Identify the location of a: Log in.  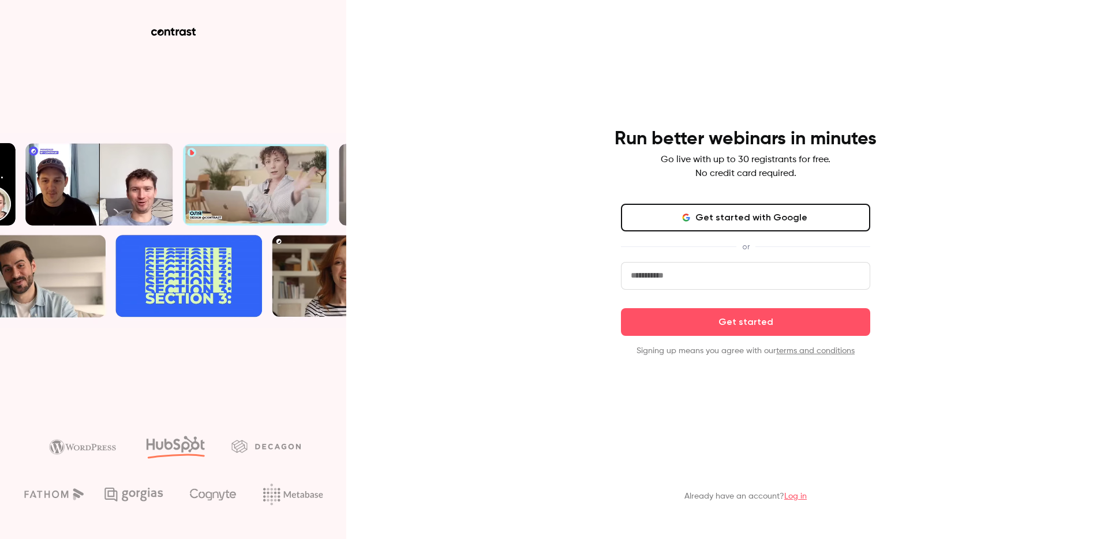
(795, 496).